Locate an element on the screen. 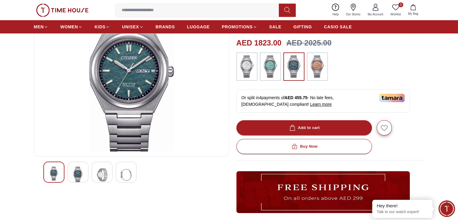  span: Wishlist is located at coordinates (395, 14).